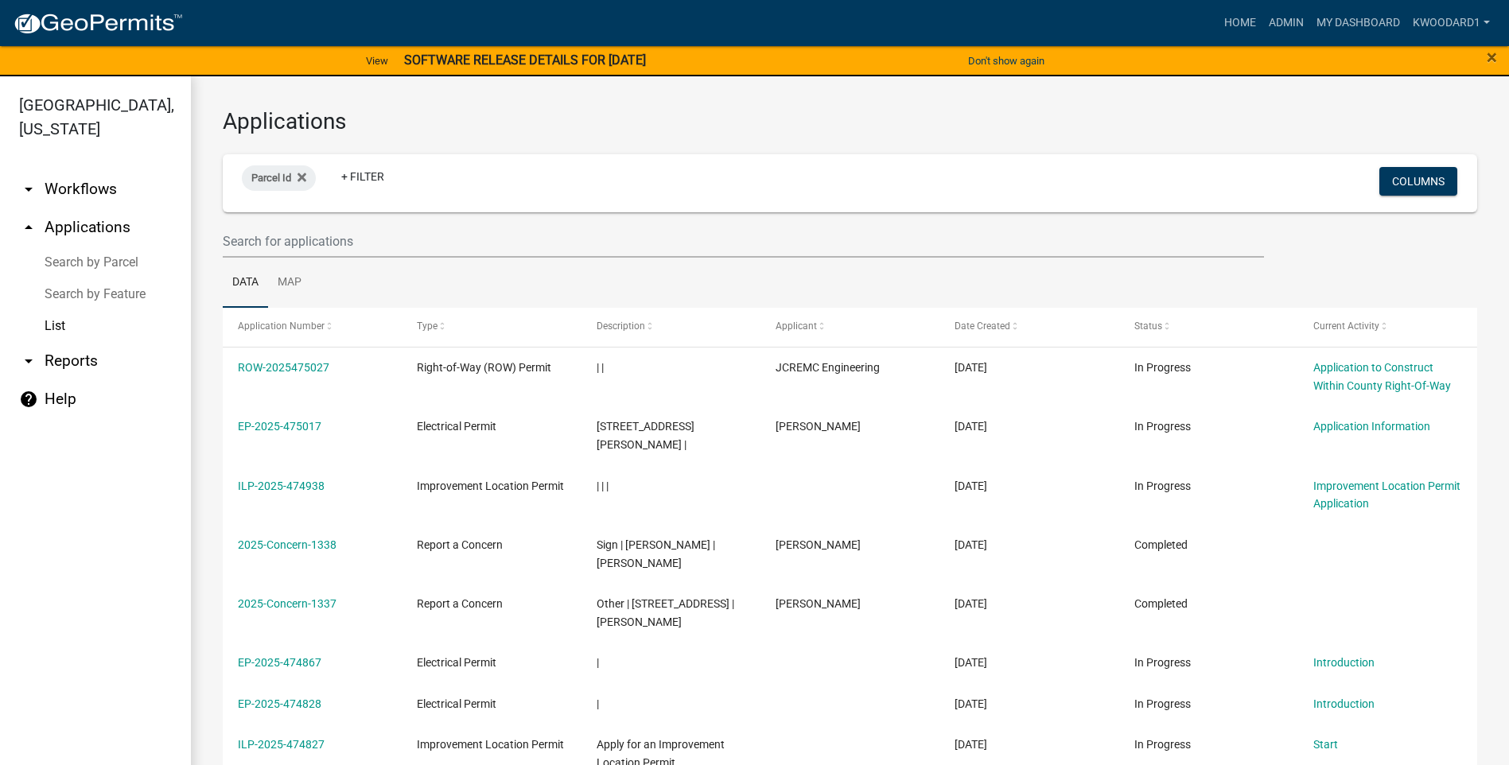 The width and height of the screenshot is (1509, 765). I want to click on a: ILP-2025-474827, so click(281, 745).